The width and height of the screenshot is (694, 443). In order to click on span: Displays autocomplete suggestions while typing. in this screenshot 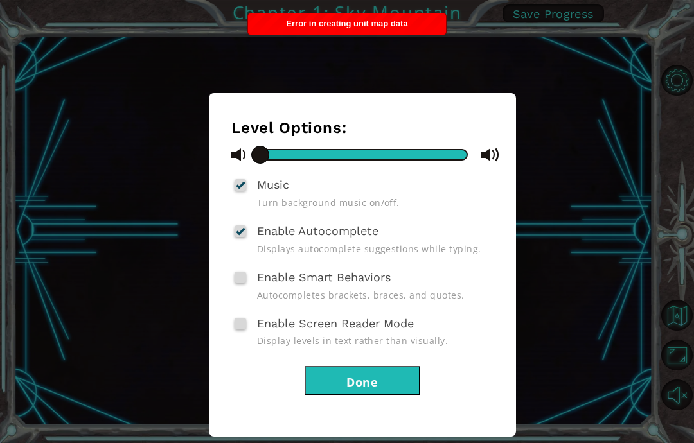, I will do `click(375, 249)`.